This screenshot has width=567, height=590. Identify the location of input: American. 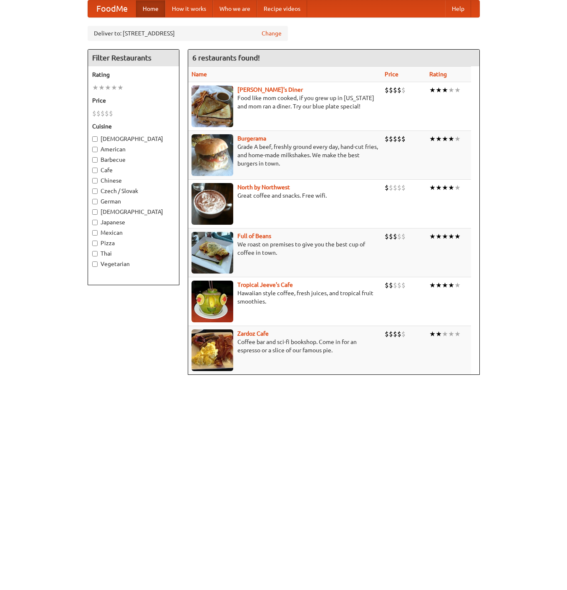
(95, 149).